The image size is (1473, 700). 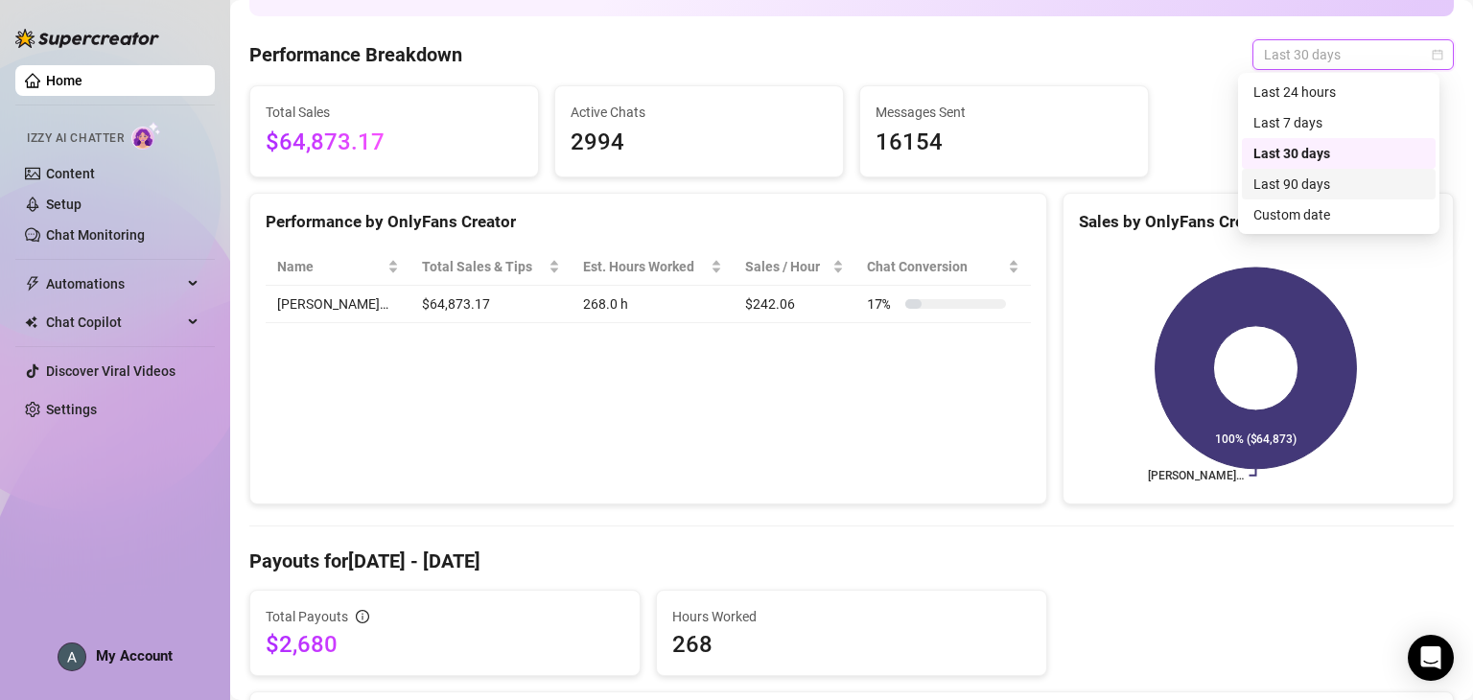 I want to click on span: $2,680, so click(x=445, y=644).